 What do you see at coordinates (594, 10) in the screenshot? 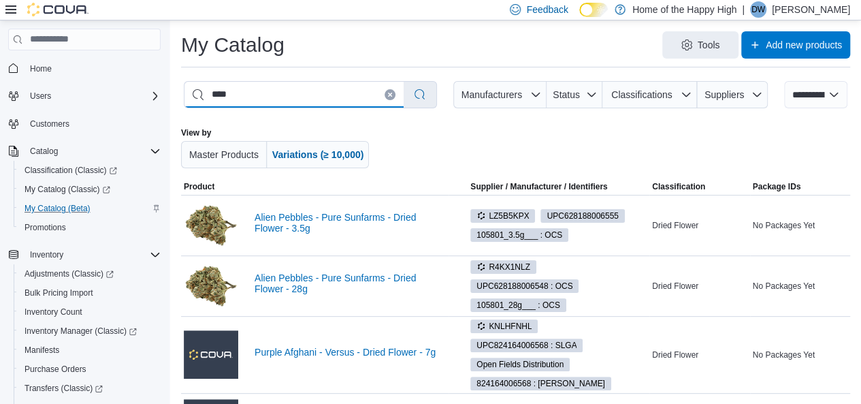
I see `input: Dark Mode` at bounding box center [594, 10].